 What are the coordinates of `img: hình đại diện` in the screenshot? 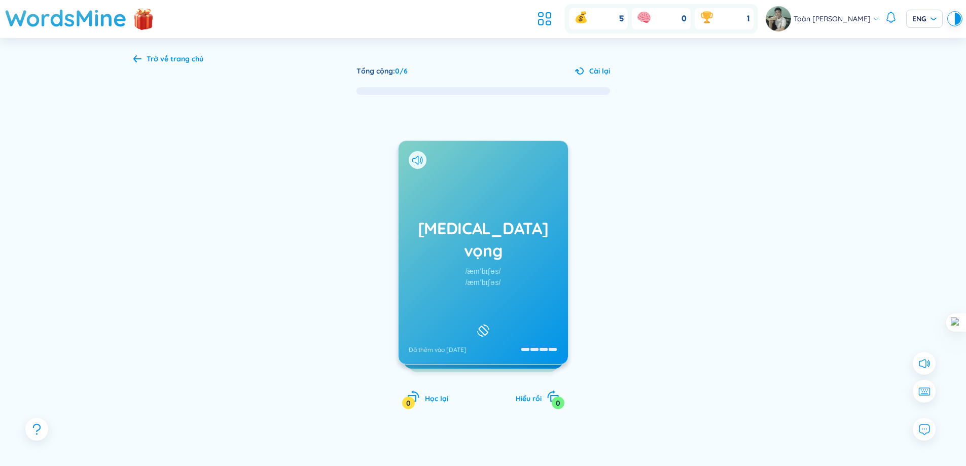 It's located at (778, 19).